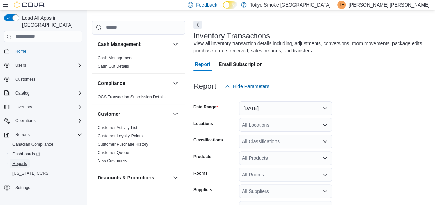  What do you see at coordinates (131, 97) in the screenshot?
I see `span: OCS Transaction Submission Details` at bounding box center [131, 97].